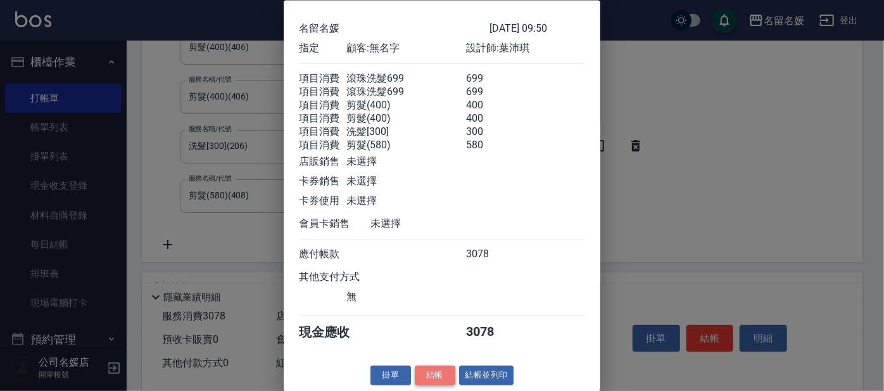  Describe the element at coordinates (486, 375) in the screenshot. I see `button: 結帳並列印` at that location.